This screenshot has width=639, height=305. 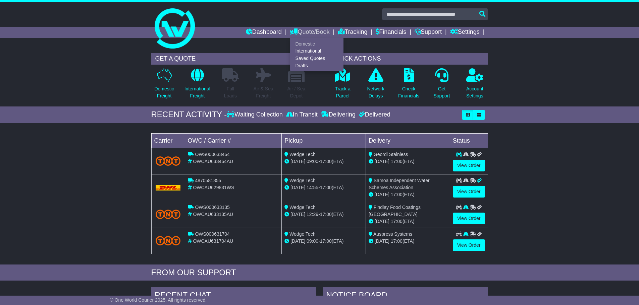 I want to click on div: RECENT ACTIVITY -, so click(x=189, y=115).